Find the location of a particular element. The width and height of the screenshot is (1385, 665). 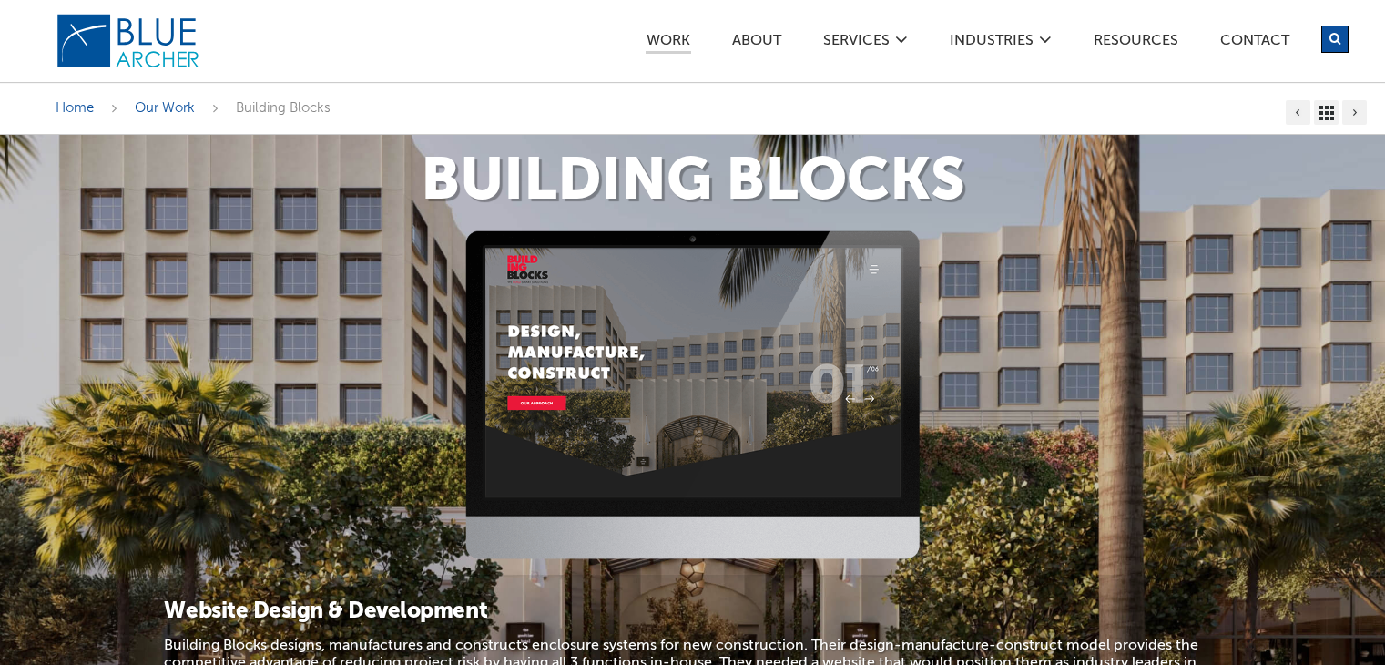

a: Our Work is located at coordinates (165, 107).